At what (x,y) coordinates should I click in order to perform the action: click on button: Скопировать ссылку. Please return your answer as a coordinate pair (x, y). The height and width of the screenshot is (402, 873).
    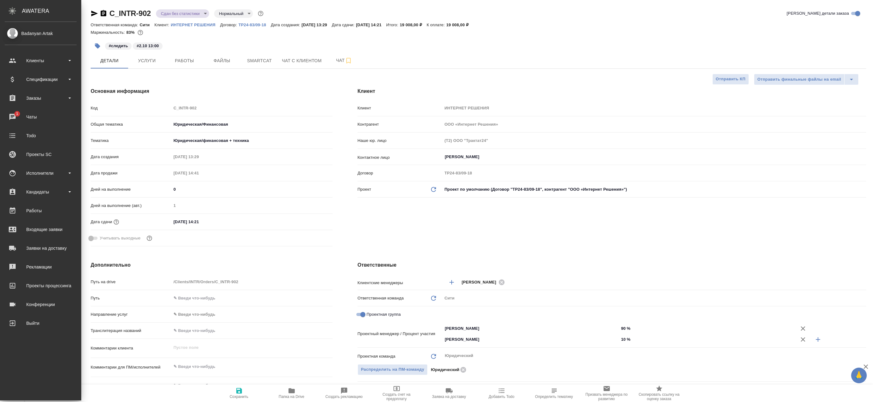
    Looking at the image, I should click on (103, 13).